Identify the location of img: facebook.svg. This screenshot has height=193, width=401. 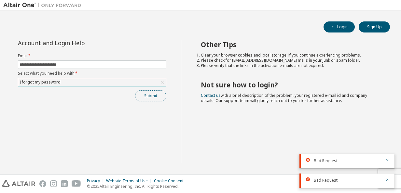
(43, 184).